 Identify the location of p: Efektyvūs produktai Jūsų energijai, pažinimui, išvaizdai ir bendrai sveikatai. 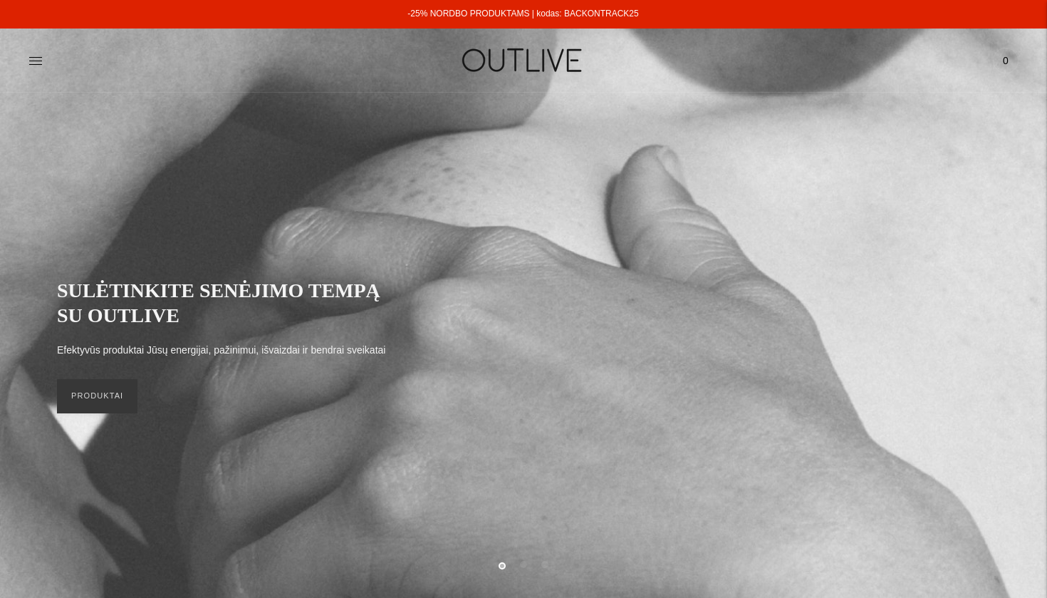
(221, 350).